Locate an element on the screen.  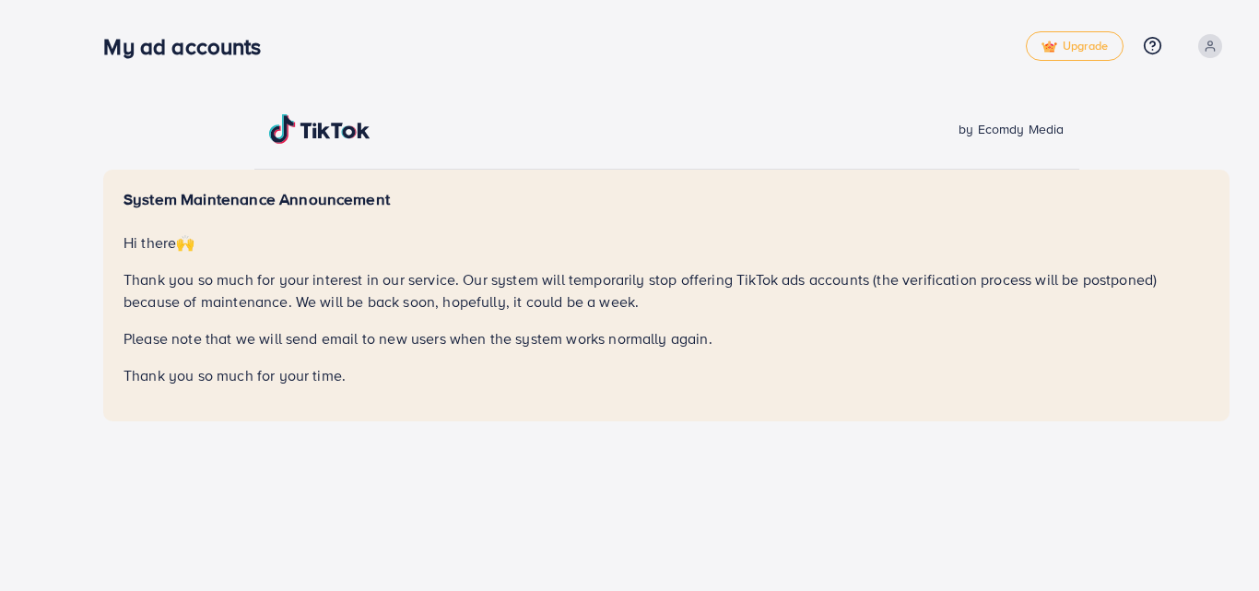
a: tickUpgrade is located at coordinates (1075, 46).